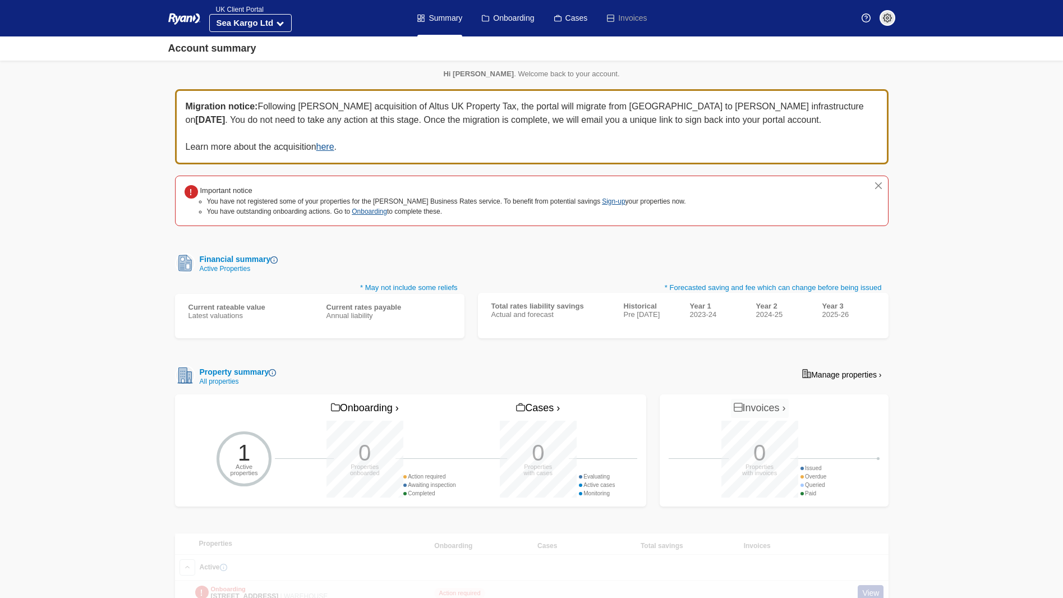 This screenshot has height=598, width=1063. I want to click on div: Completed, so click(430, 493).